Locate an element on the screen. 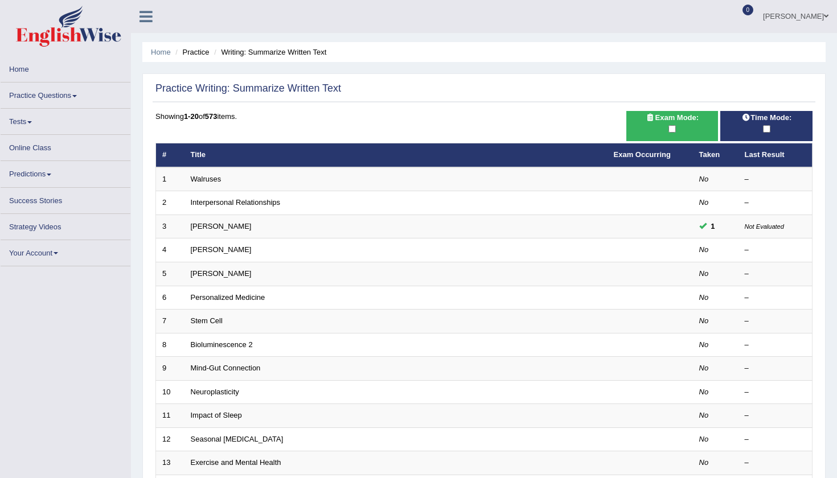  td: 5 is located at coordinates (170, 274).